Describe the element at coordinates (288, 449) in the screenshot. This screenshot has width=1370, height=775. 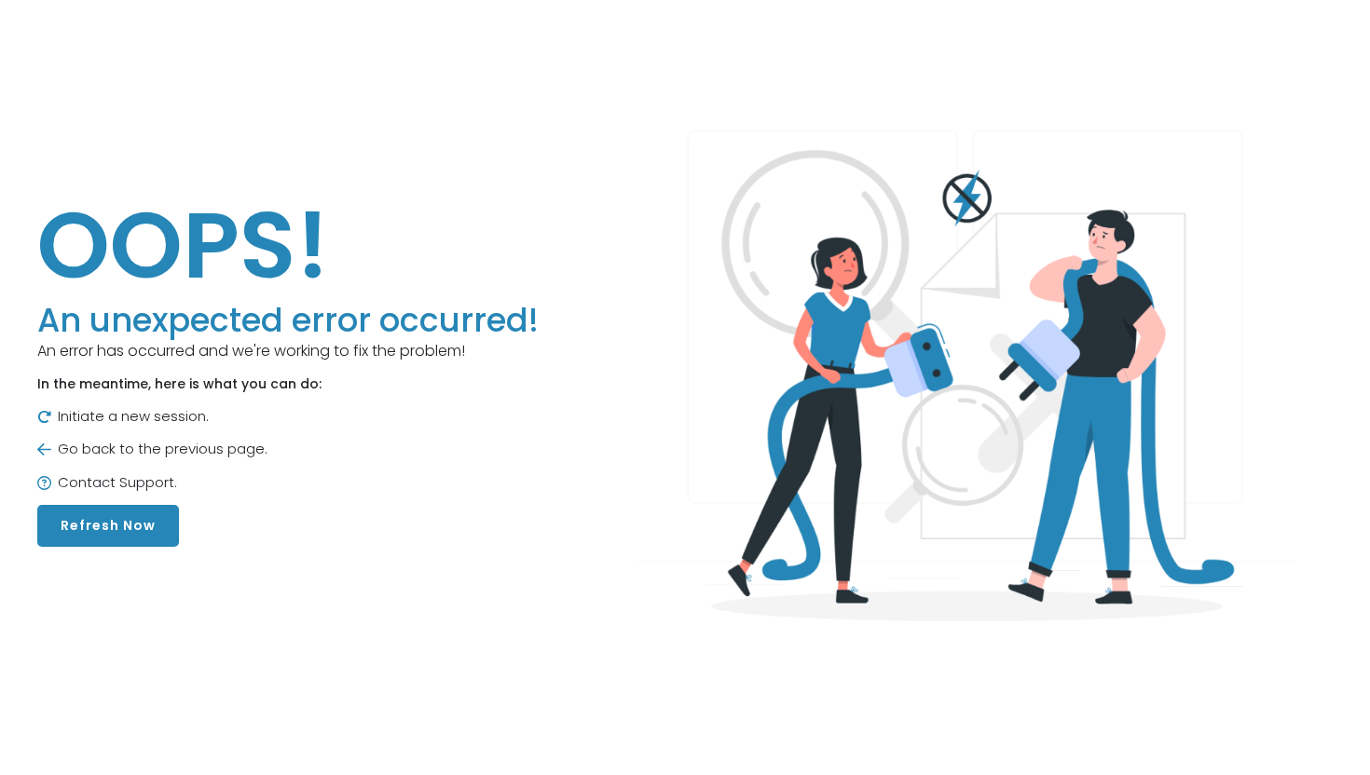
I see `p: Go back to the previous page.` at that location.